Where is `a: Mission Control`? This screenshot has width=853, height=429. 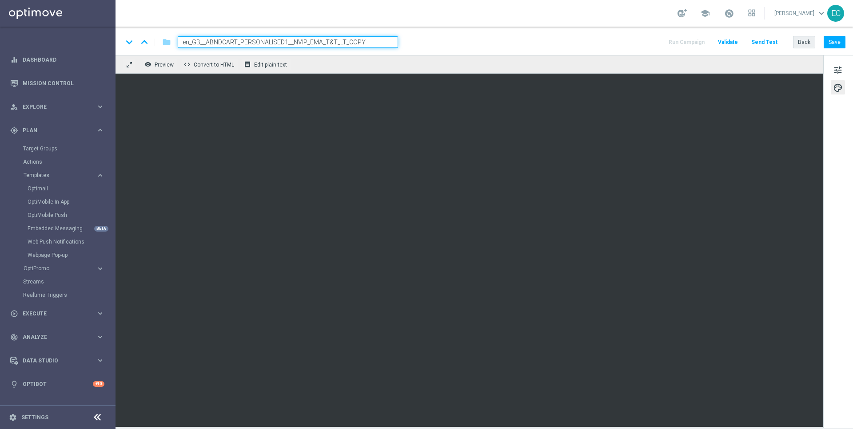 a: Mission Control is located at coordinates (64, 83).